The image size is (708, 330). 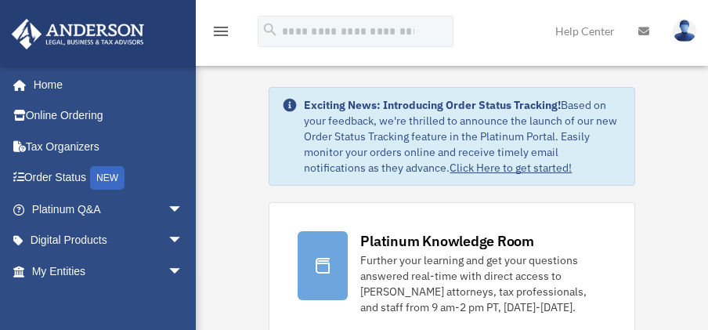 I want to click on i: menu, so click(x=221, y=31).